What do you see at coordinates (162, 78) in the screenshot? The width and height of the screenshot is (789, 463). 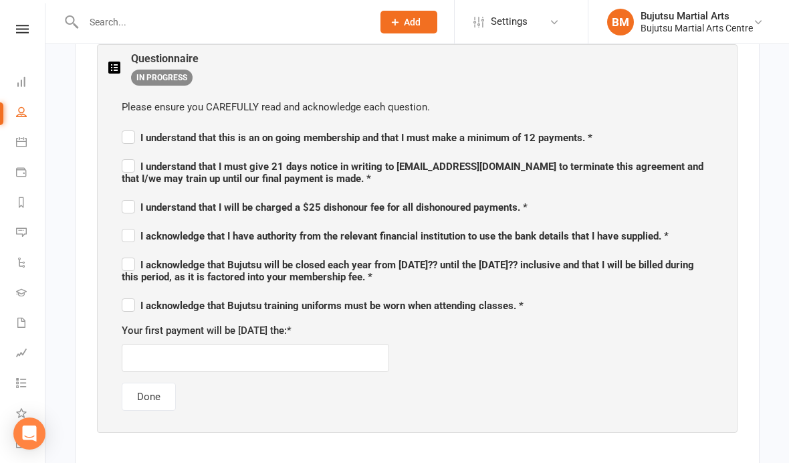 I see `span: IN PROGRESS` at bounding box center [162, 78].